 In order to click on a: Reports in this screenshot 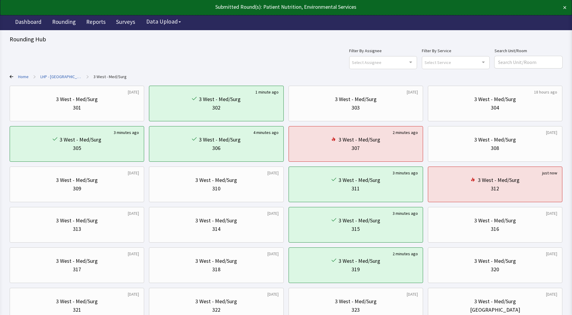, I will do `click(96, 23)`.